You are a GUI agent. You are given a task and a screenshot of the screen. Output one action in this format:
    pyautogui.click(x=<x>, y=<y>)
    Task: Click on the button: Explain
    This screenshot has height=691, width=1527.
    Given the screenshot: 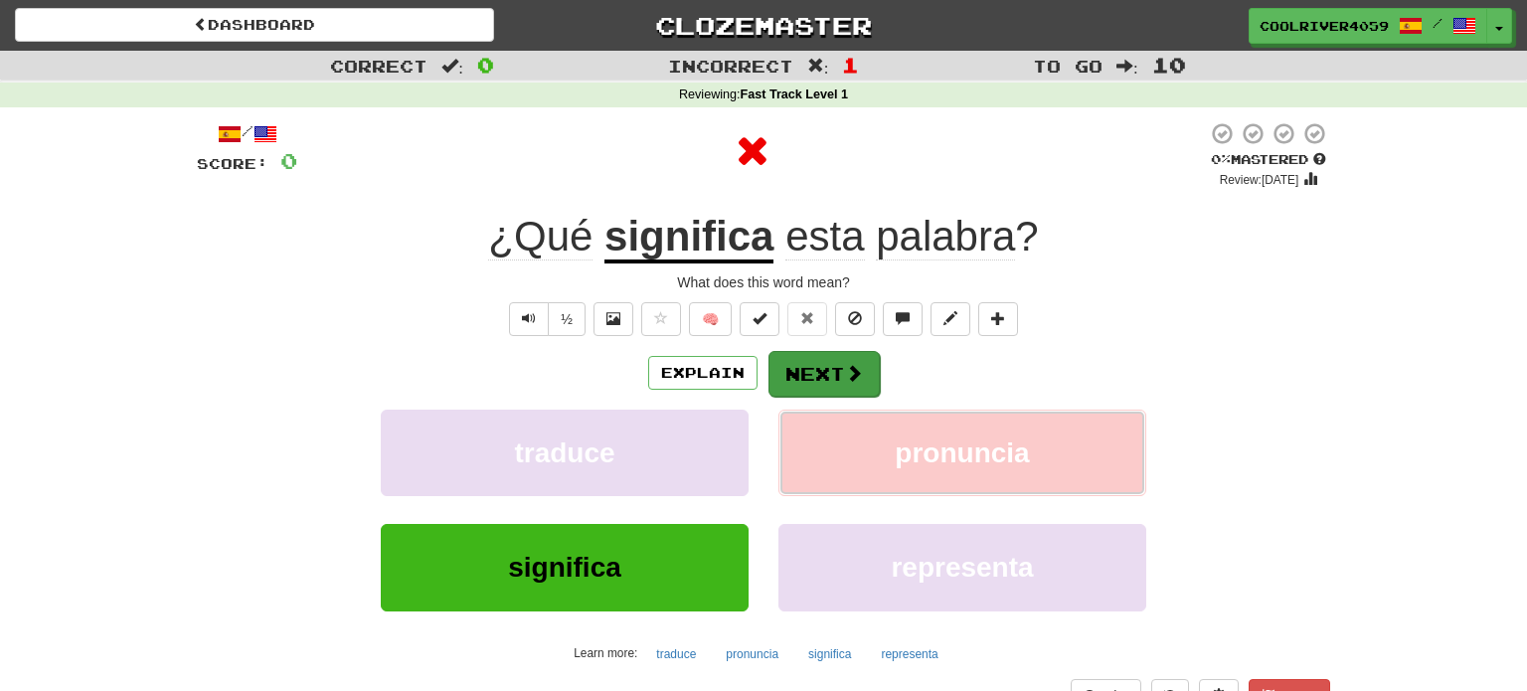 What is the action you would take?
    pyautogui.click(x=703, y=373)
    